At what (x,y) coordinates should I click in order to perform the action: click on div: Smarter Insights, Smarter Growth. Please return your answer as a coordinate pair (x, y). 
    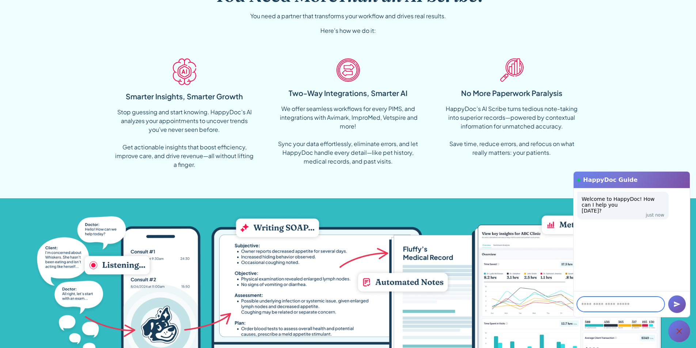
    Looking at the image, I should click on (184, 96).